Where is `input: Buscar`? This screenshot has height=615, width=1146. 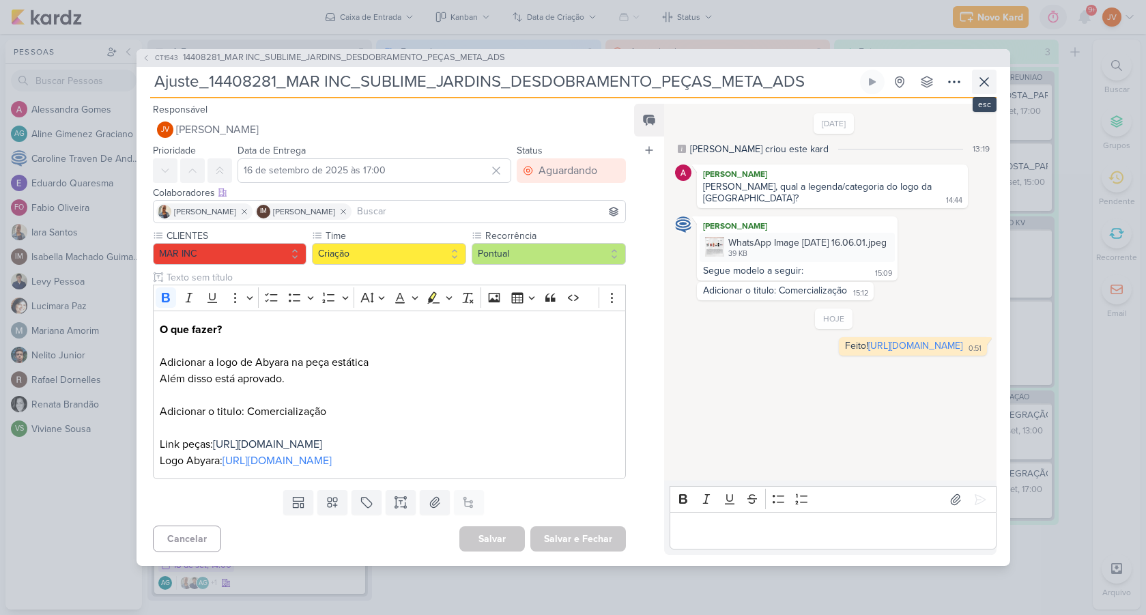
input: Buscar is located at coordinates (489, 212).